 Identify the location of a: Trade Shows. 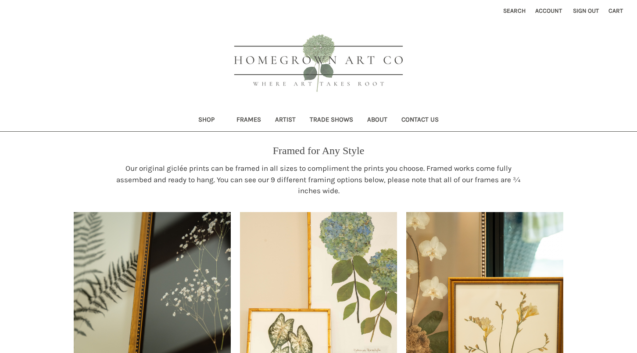
(331, 120).